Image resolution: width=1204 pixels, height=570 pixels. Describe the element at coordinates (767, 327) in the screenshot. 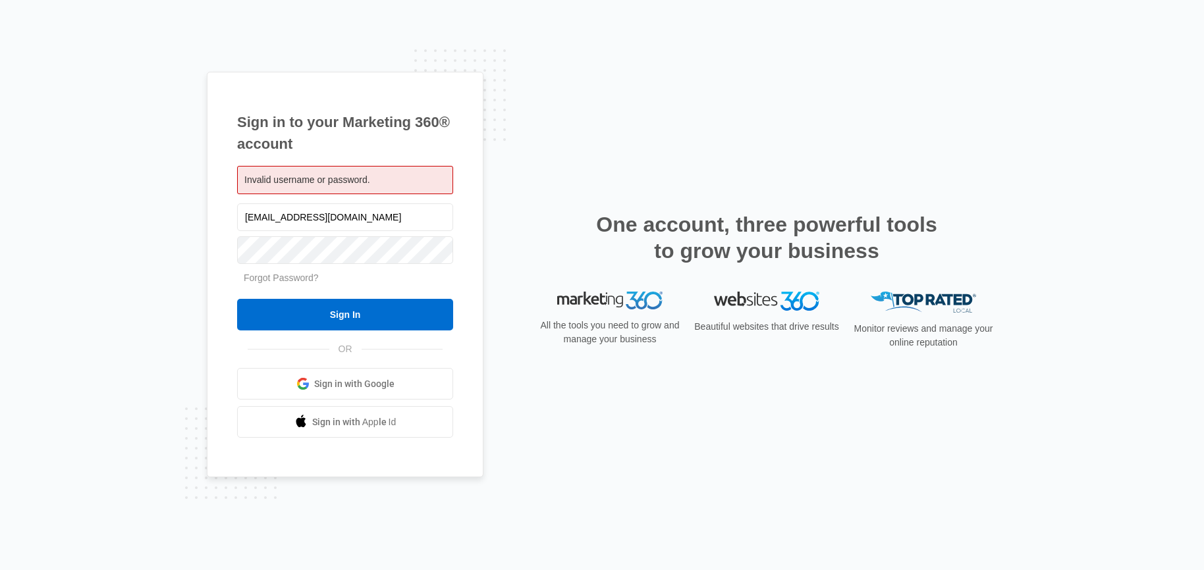

I see `p: Beautiful websites that drive results` at that location.